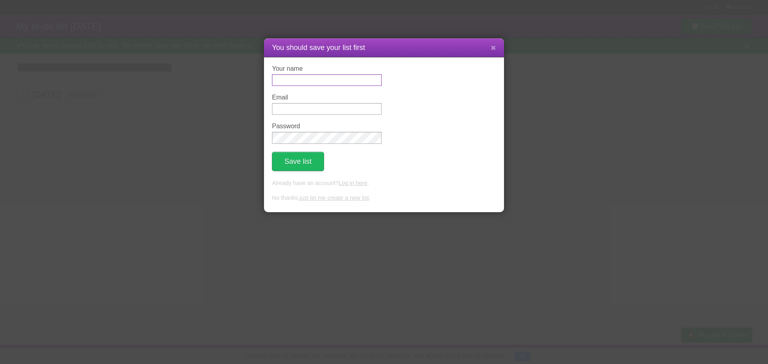  What do you see at coordinates (327, 69) in the screenshot?
I see `label: Your name` at bounding box center [327, 69].